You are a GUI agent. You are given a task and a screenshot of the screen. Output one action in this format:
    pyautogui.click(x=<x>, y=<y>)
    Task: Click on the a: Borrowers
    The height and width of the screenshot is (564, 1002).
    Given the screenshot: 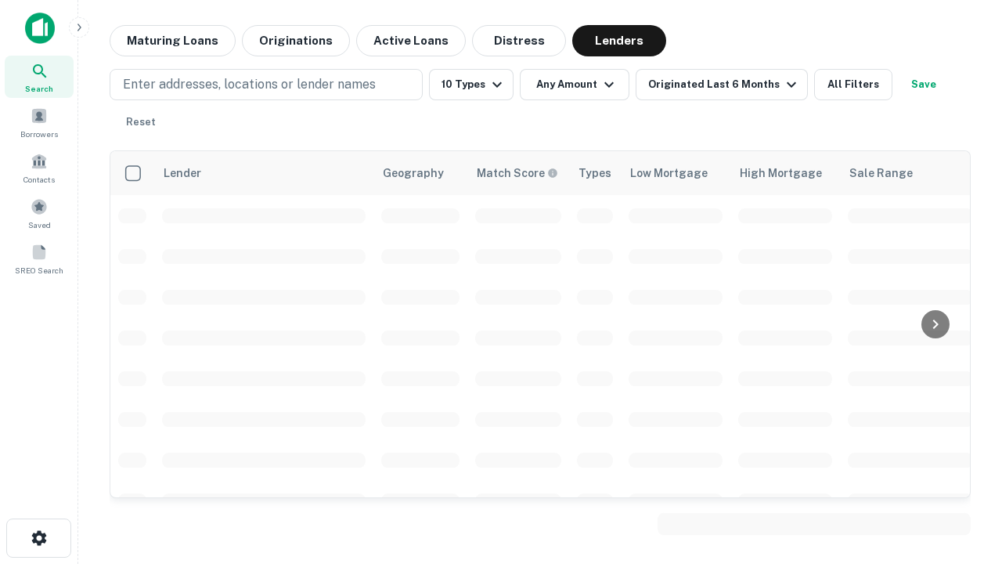 What is the action you would take?
    pyautogui.click(x=39, y=122)
    